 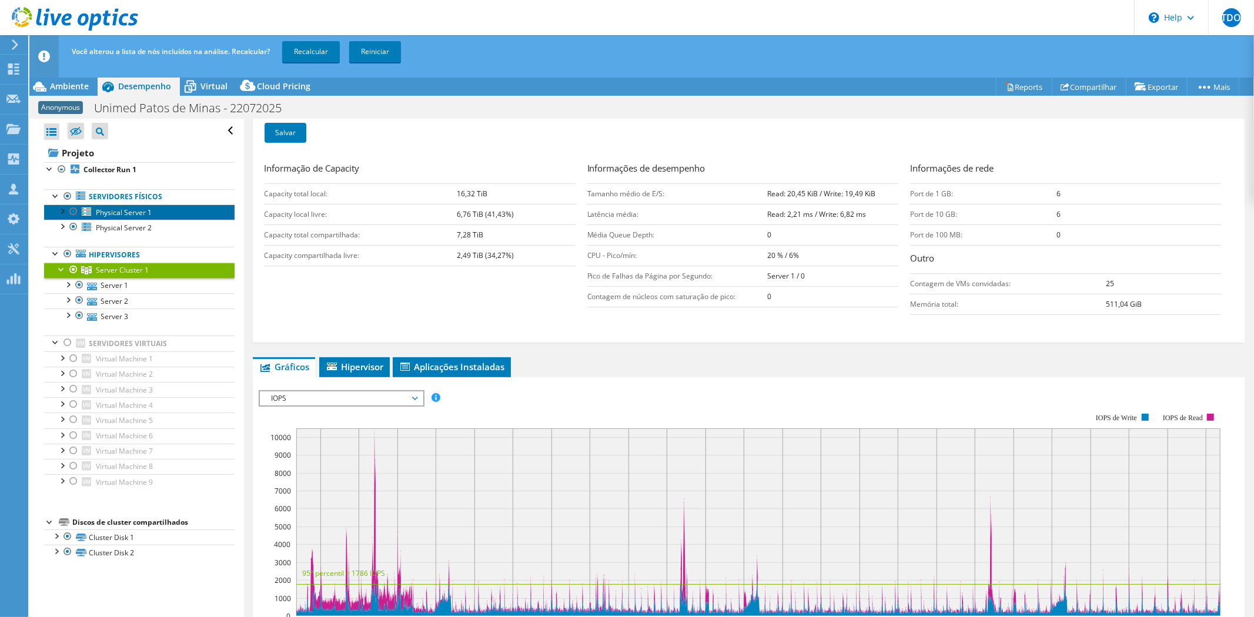 What do you see at coordinates (284, 367) in the screenshot?
I see `span: Gráficos` at bounding box center [284, 367].